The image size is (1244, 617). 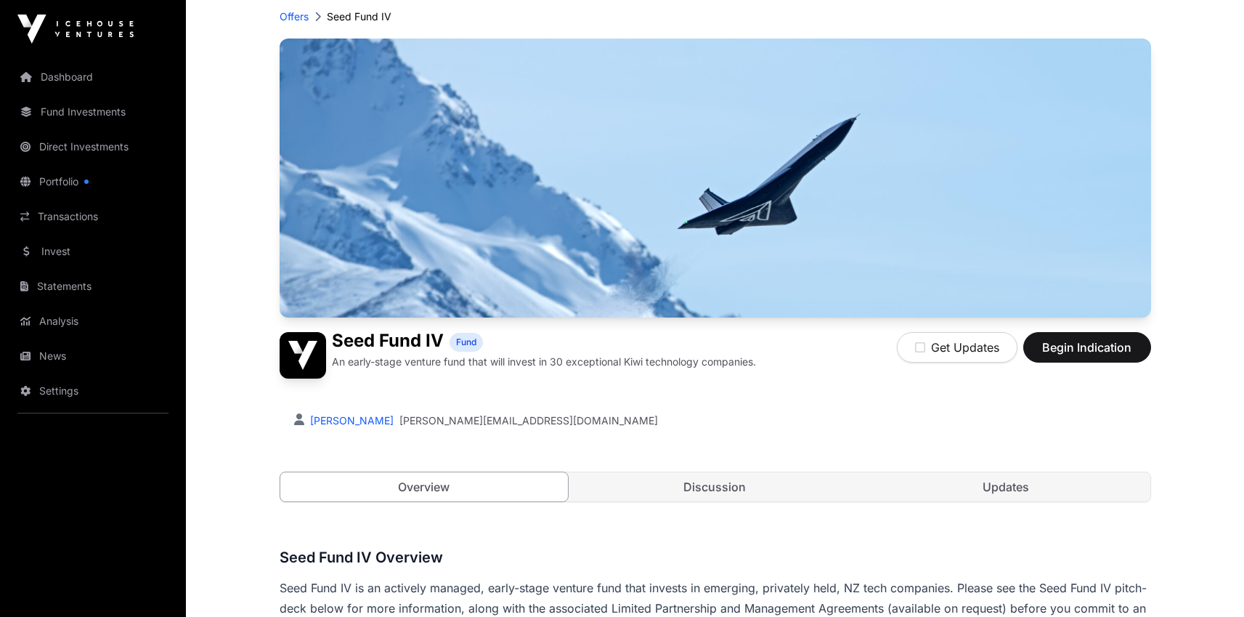 I want to click on a: News, so click(x=93, y=356).